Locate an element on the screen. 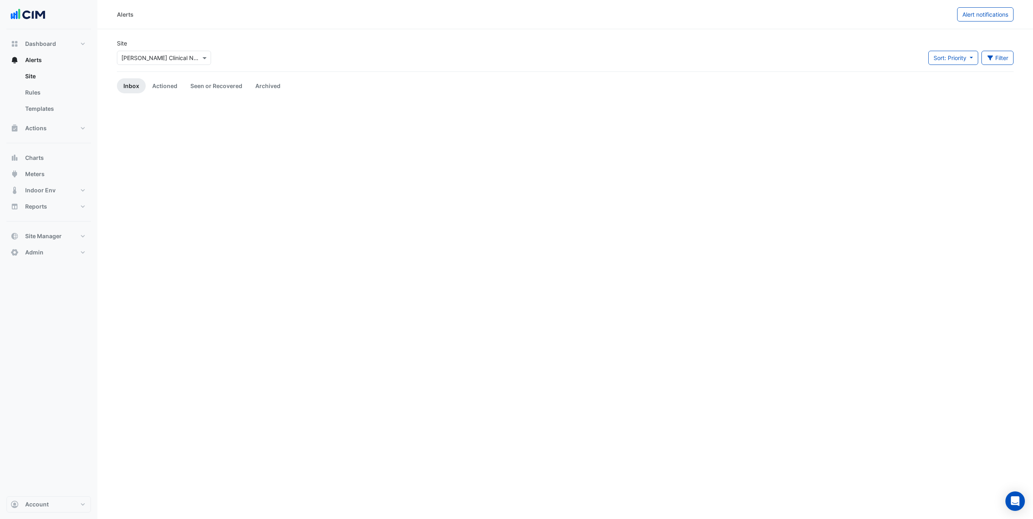  a: Seen or Recovered is located at coordinates (216, 86).